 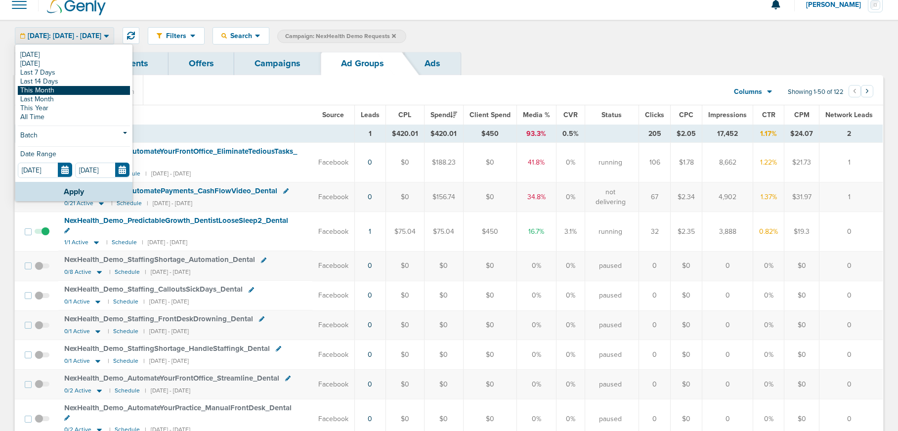 What do you see at coordinates (570, 115) in the screenshot?
I see `span: CVR` at bounding box center [570, 115].